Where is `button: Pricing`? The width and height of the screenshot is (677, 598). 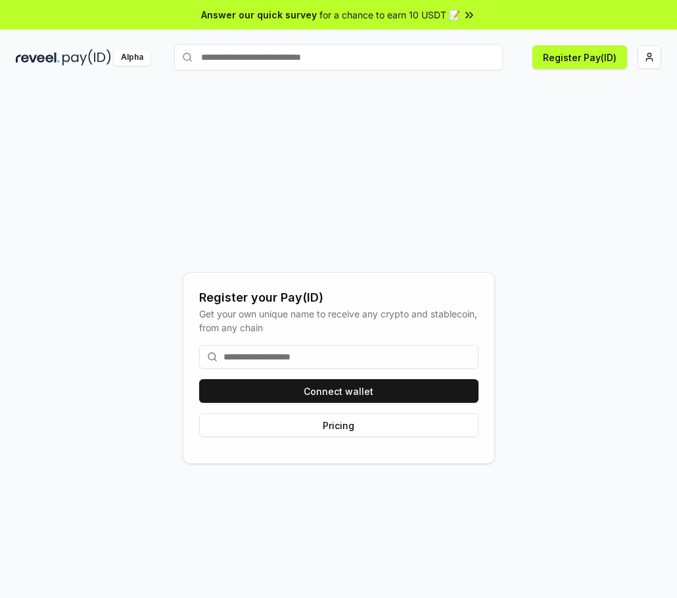
button: Pricing is located at coordinates (338, 425).